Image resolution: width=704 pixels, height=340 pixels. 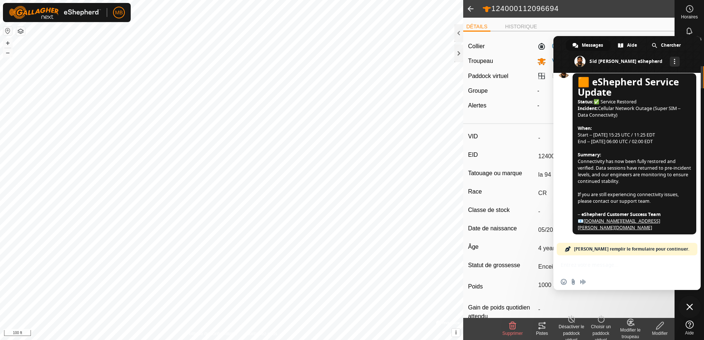 I want to click on h2: 124000112096694, so click(x=578, y=9).